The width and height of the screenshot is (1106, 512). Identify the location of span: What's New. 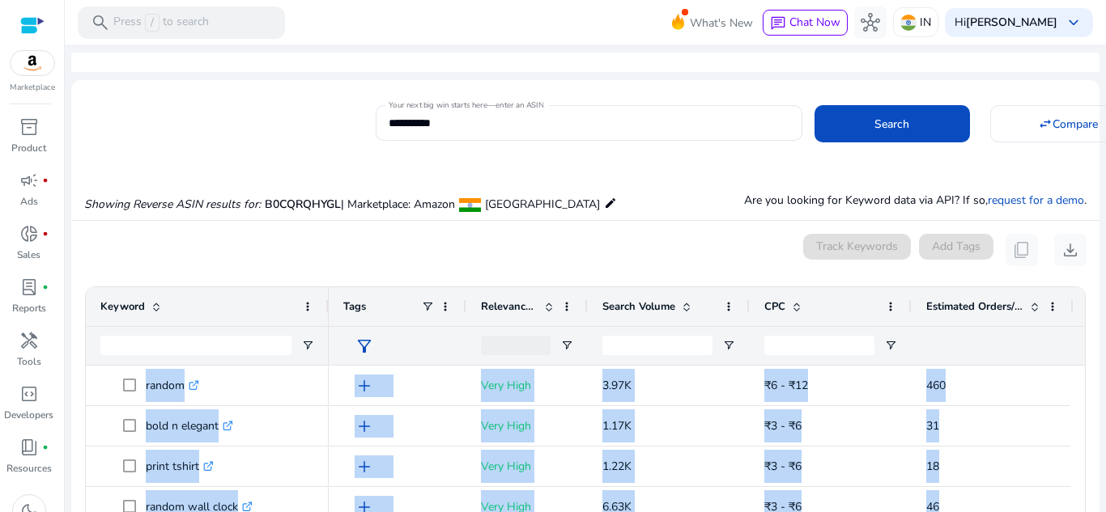
(721, 23).